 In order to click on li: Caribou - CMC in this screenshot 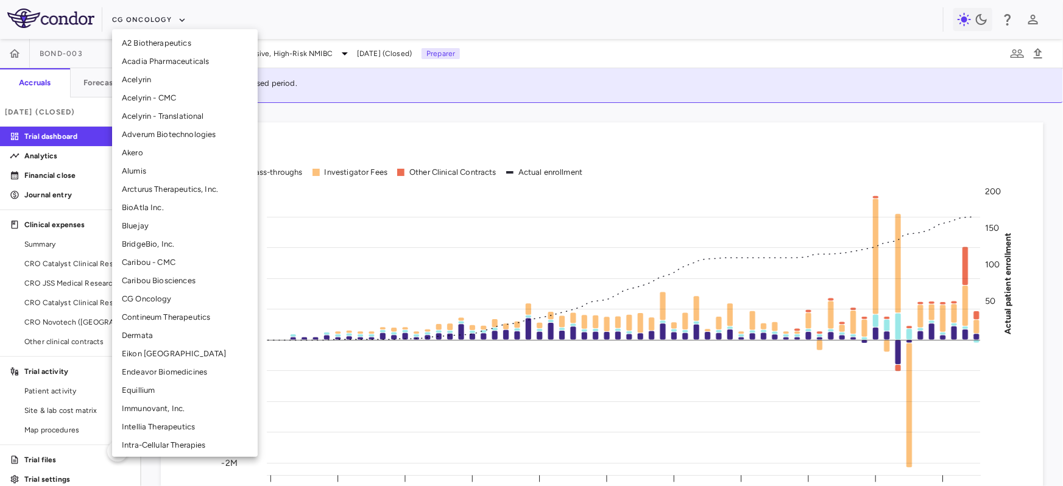, I will do `click(185, 262)`.